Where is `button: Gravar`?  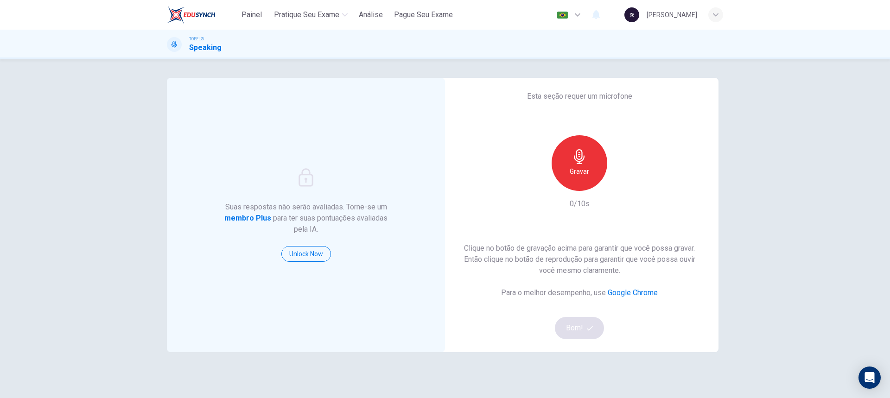 button: Gravar is located at coordinates (579, 163).